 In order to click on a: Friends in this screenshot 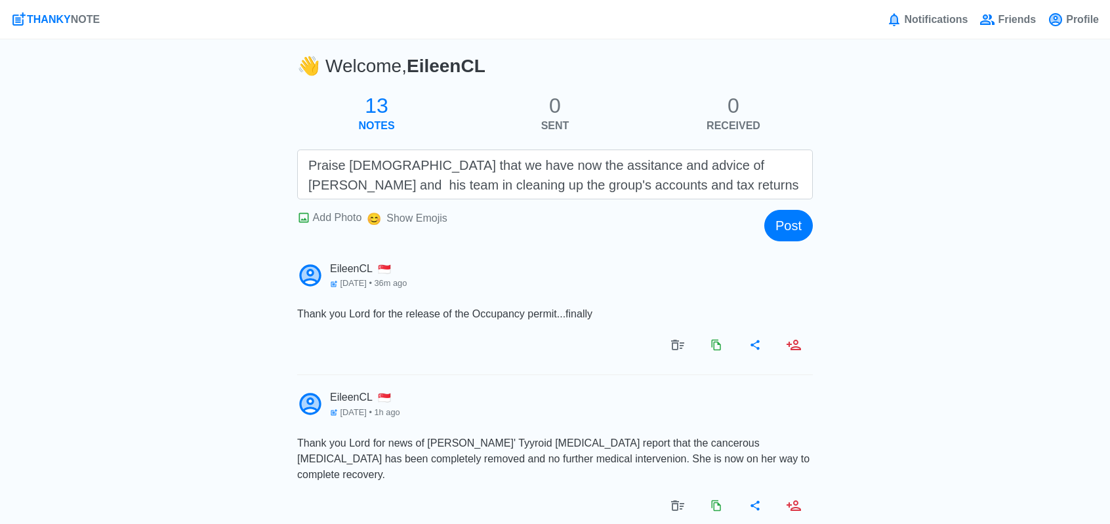, I will do `click(1008, 20)`.